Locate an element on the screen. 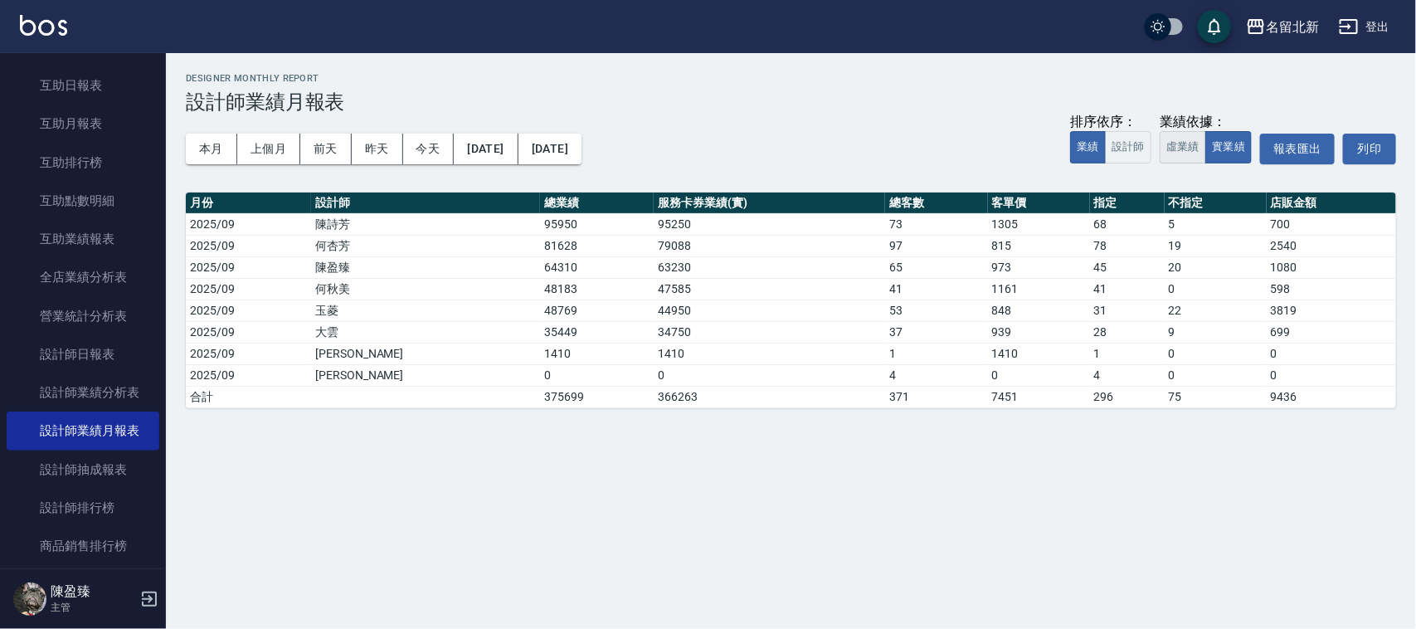  td: 陳詩芳 is located at coordinates (426, 224).